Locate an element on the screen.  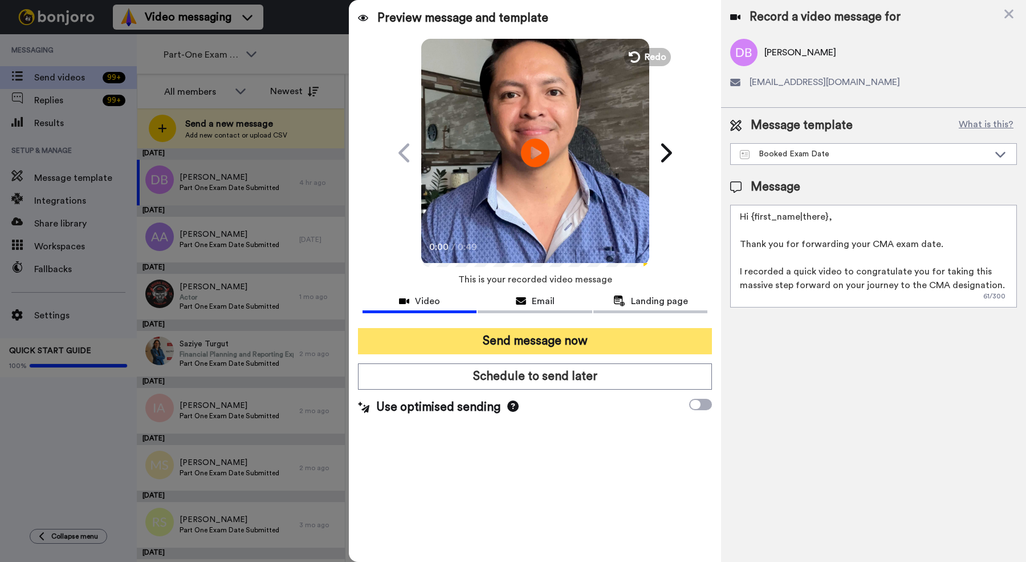
span: 0:49 is located at coordinates (468, 247).